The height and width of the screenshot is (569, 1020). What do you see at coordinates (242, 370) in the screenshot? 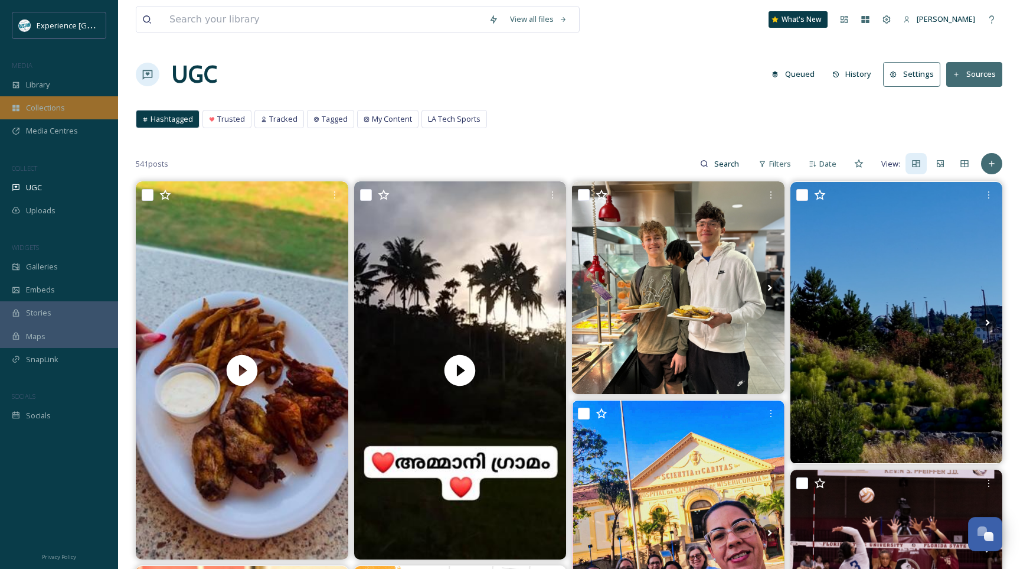
I see `video: It’s wing Wednesday at Piedmont North Dining hall 🍗🥳 Stop by for some of your favorite wing flavo...` at bounding box center [242, 370].